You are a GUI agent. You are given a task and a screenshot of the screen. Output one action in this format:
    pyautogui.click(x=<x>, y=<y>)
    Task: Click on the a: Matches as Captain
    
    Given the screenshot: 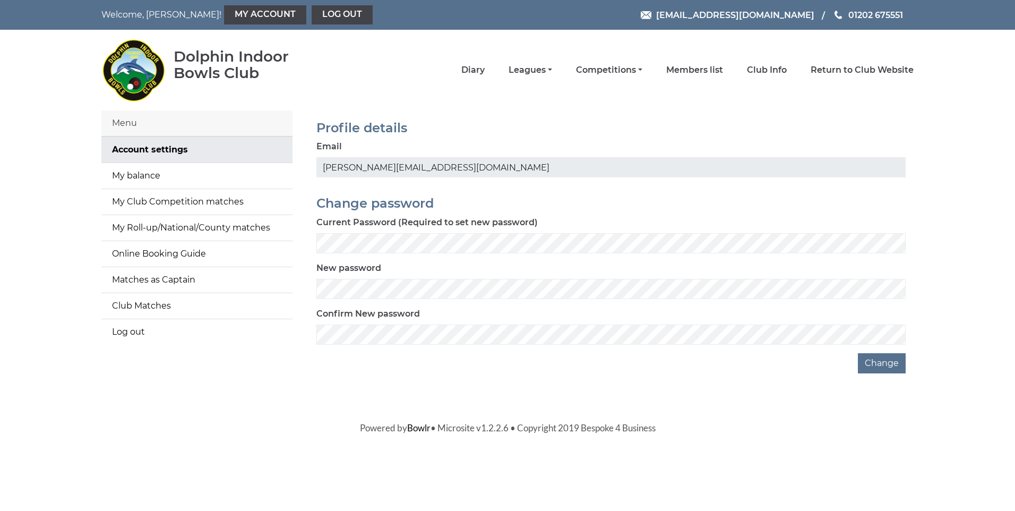 What is the action you would take?
    pyautogui.click(x=197, y=280)
    